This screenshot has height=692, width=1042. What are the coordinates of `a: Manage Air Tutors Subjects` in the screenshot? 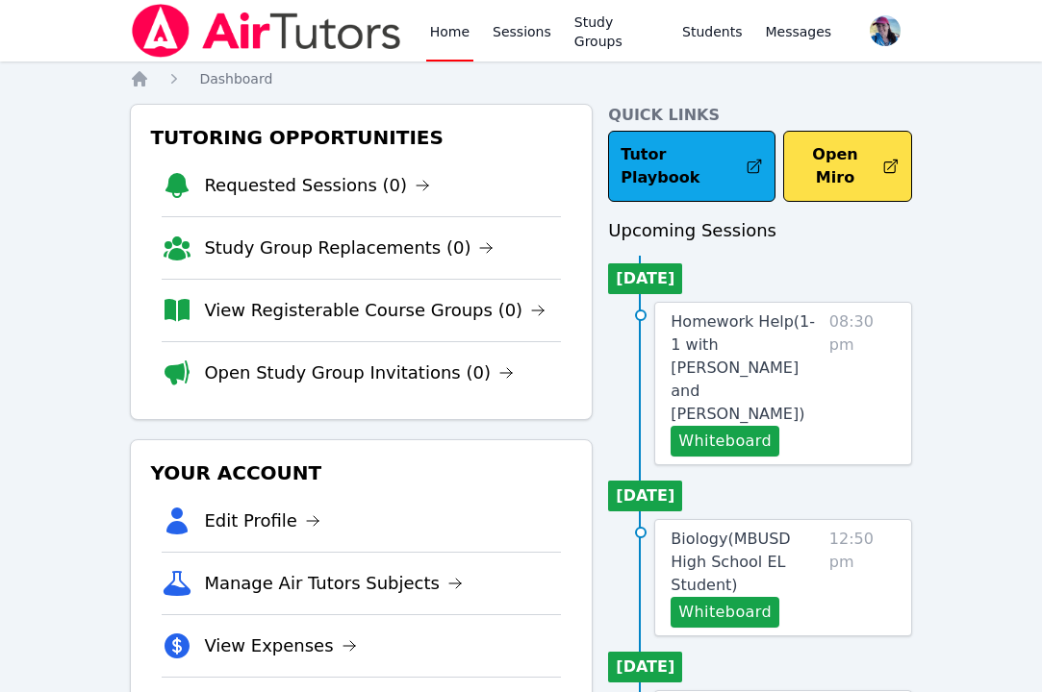 It's located at (333, 584).